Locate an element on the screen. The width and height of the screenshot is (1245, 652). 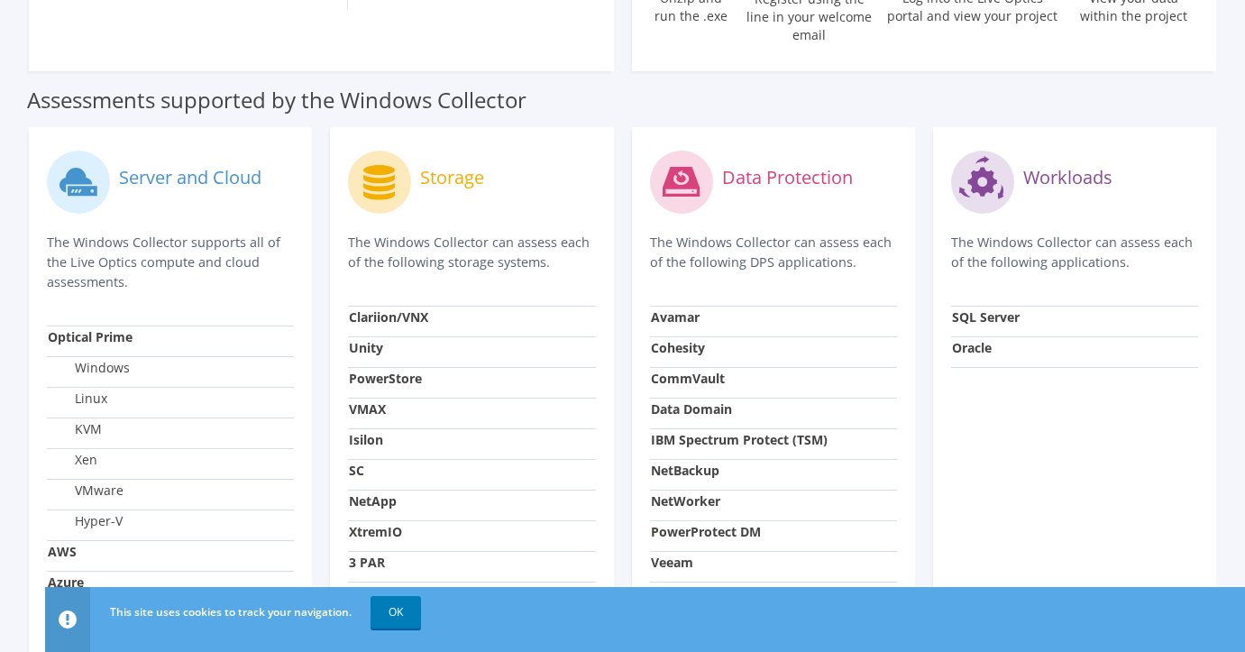
p: The Windows Collector can assess each of the following DPS applications. is located at coordinates (774, 253).